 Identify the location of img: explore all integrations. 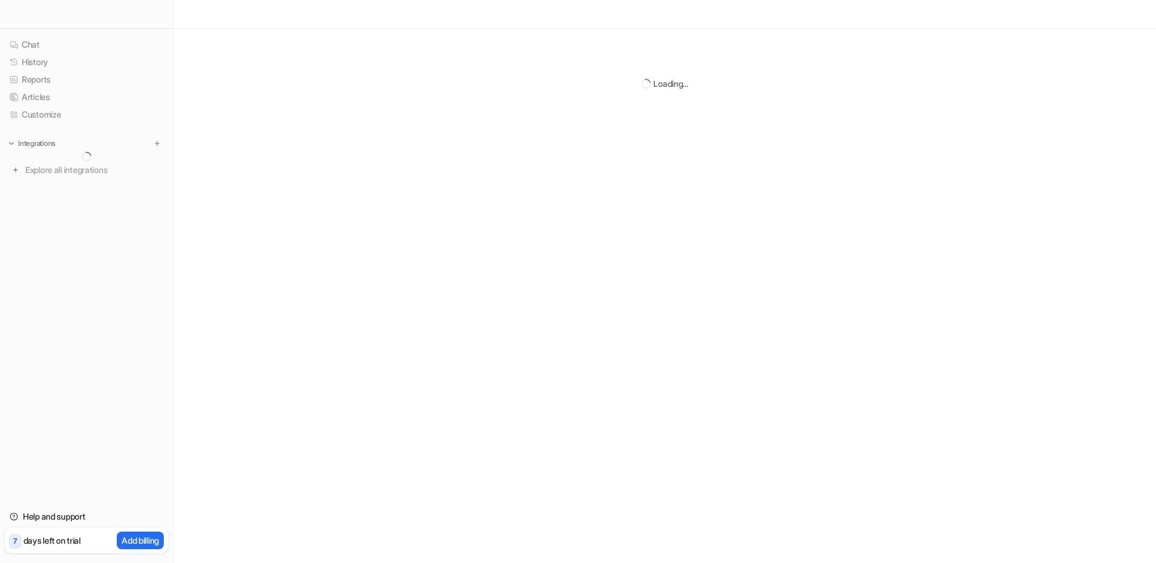
(16, 170).